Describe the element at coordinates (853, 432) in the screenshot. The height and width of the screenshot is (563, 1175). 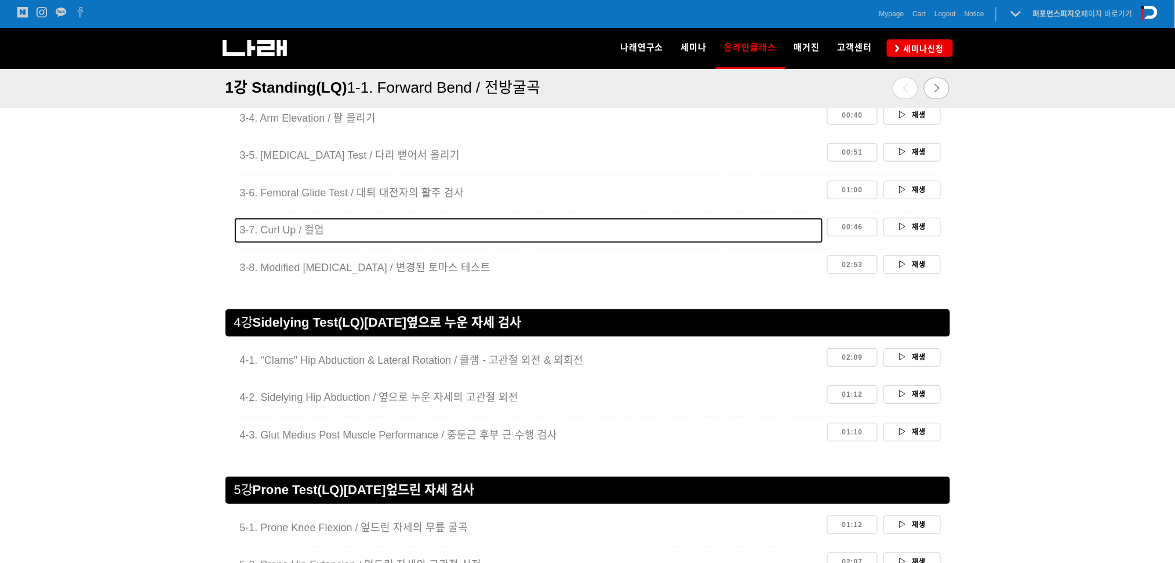
I see `a: 01:10` at that location.